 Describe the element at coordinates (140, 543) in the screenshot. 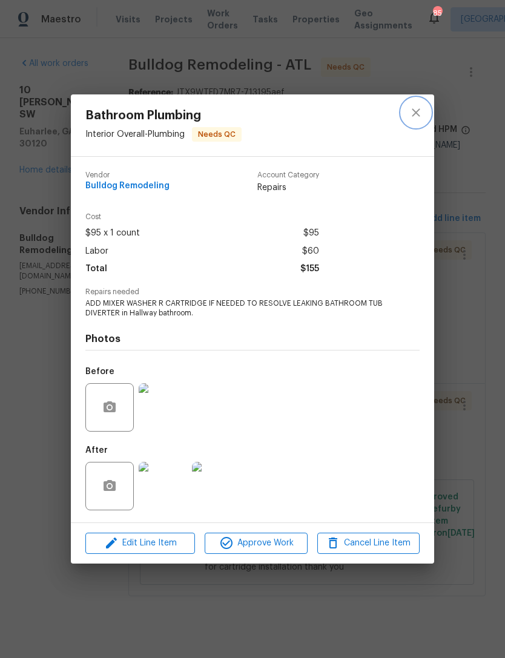

I see `span: Edit Line Item` at that location.